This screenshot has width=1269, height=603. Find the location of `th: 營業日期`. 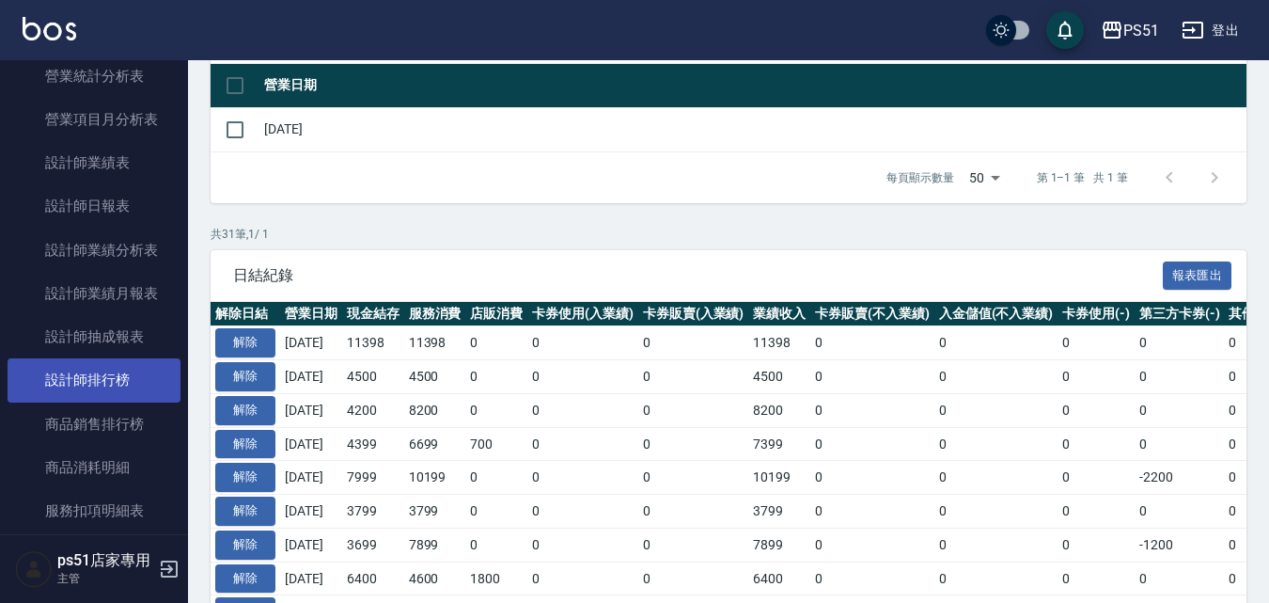

th: 營業日期 is located at coordinates (753, 86).